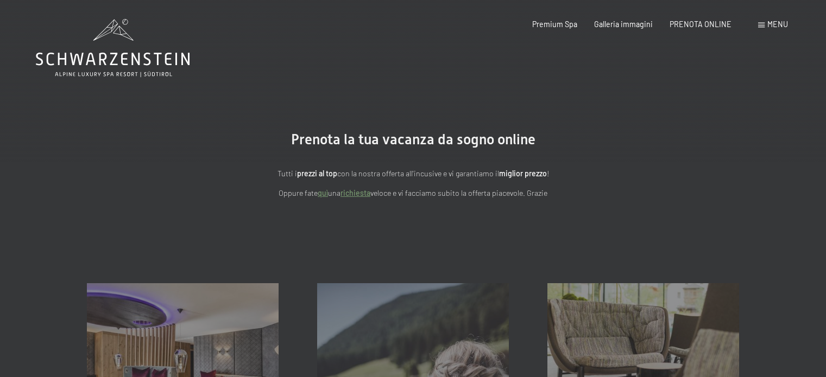 The width and height of the screenshot is (826, 377). Describe the element at coordinates (623, 24) in the screenshot. I see `a: Galleria immagini` at that location.